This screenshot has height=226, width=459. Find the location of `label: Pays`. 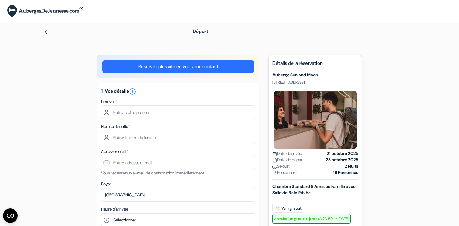

label: Pays is located at coordinates (106, 184).